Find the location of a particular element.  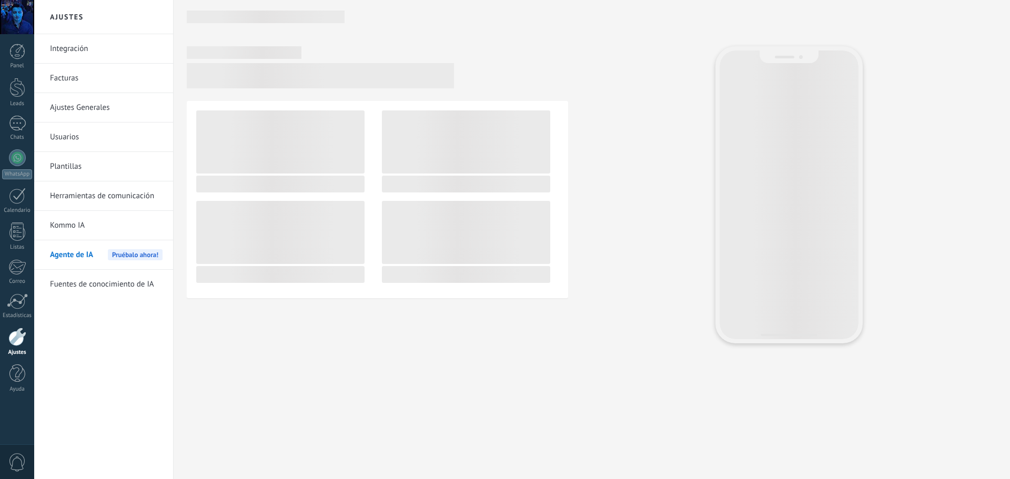

a: Kommo IA is located at coordinates (106, 226).